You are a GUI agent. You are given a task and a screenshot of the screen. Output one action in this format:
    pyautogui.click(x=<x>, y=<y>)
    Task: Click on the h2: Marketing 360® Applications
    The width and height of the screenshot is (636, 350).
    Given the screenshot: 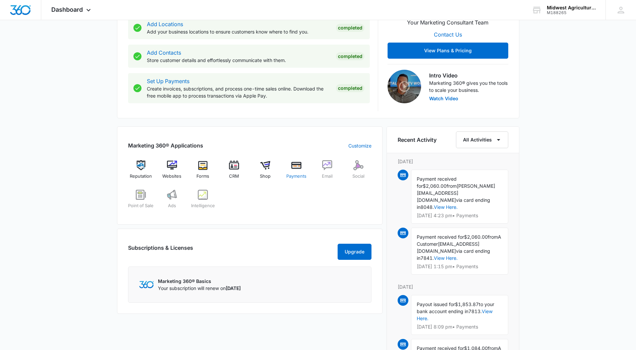 What is the action you would take?
    pyautogui.click(x=166, y=146)
    